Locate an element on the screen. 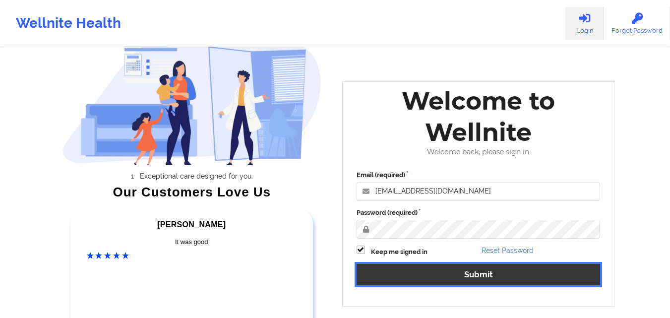 This screenshot has width=670, height=318. input: Email address is located at coordinates (479, 192).